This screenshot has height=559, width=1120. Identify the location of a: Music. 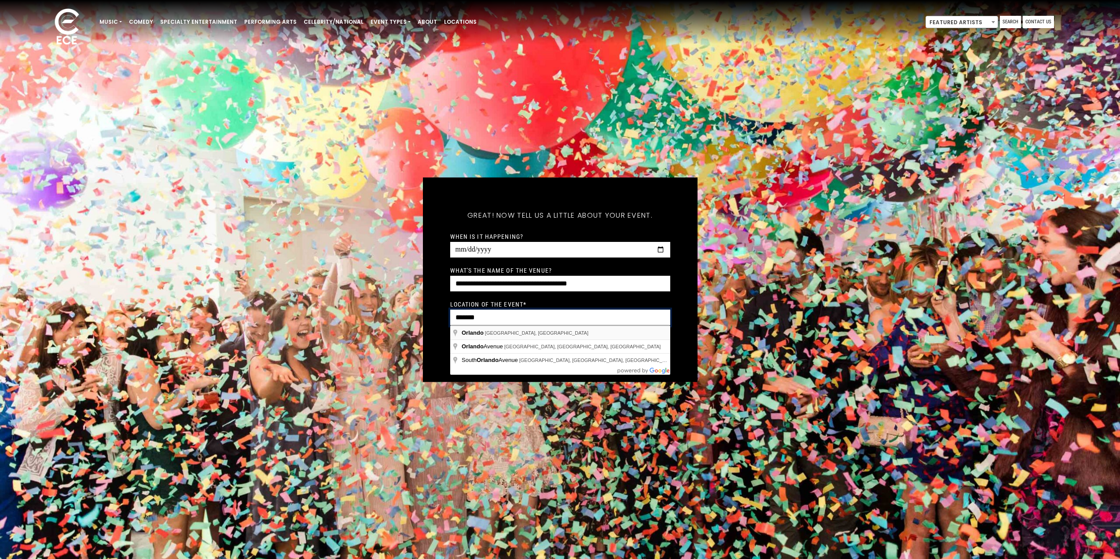
(110, 22).